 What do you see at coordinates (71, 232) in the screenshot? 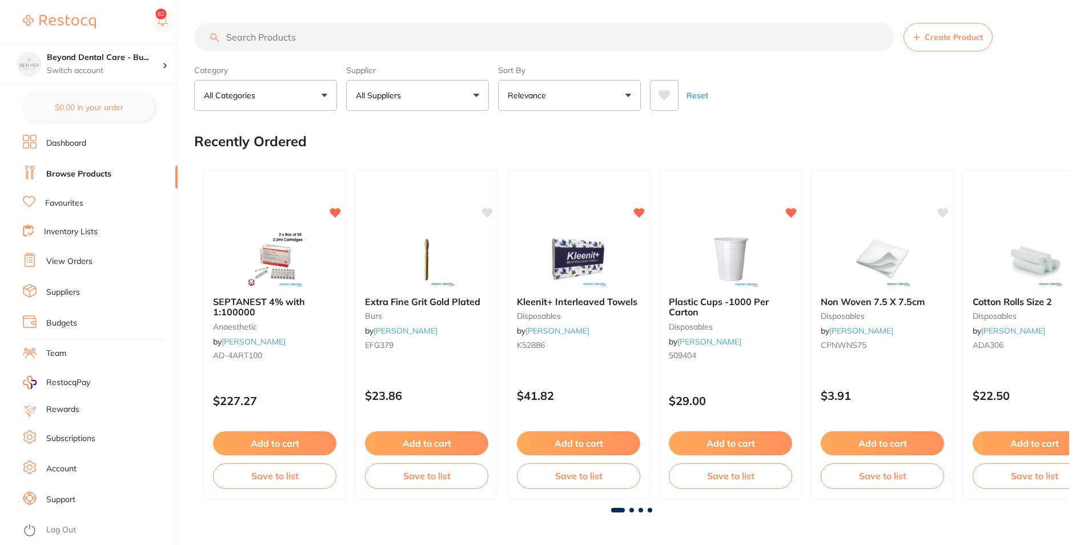
I see `a: Inventory Lists` at bounding box center [71, 232].